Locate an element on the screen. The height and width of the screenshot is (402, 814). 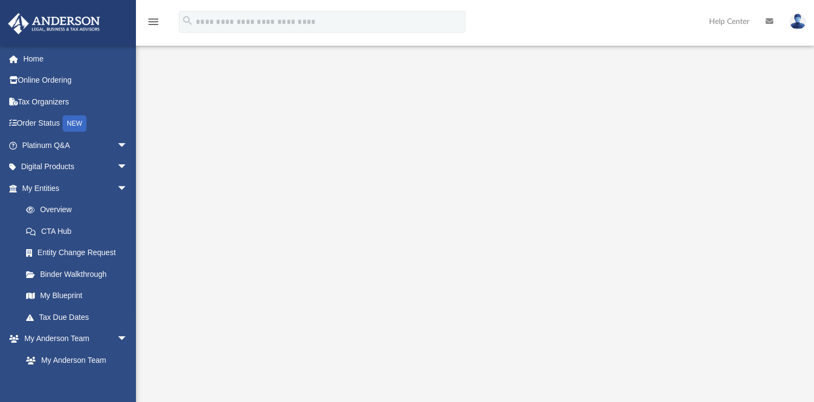
i: menu is located at coordinates (153, 22).